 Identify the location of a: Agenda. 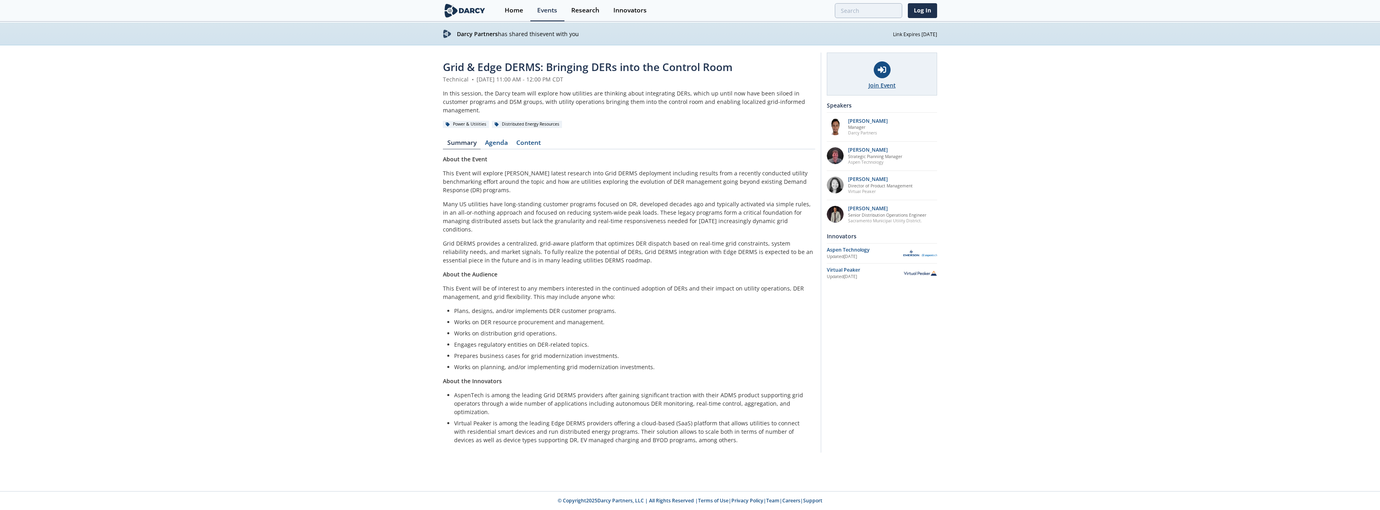
(496, 144).